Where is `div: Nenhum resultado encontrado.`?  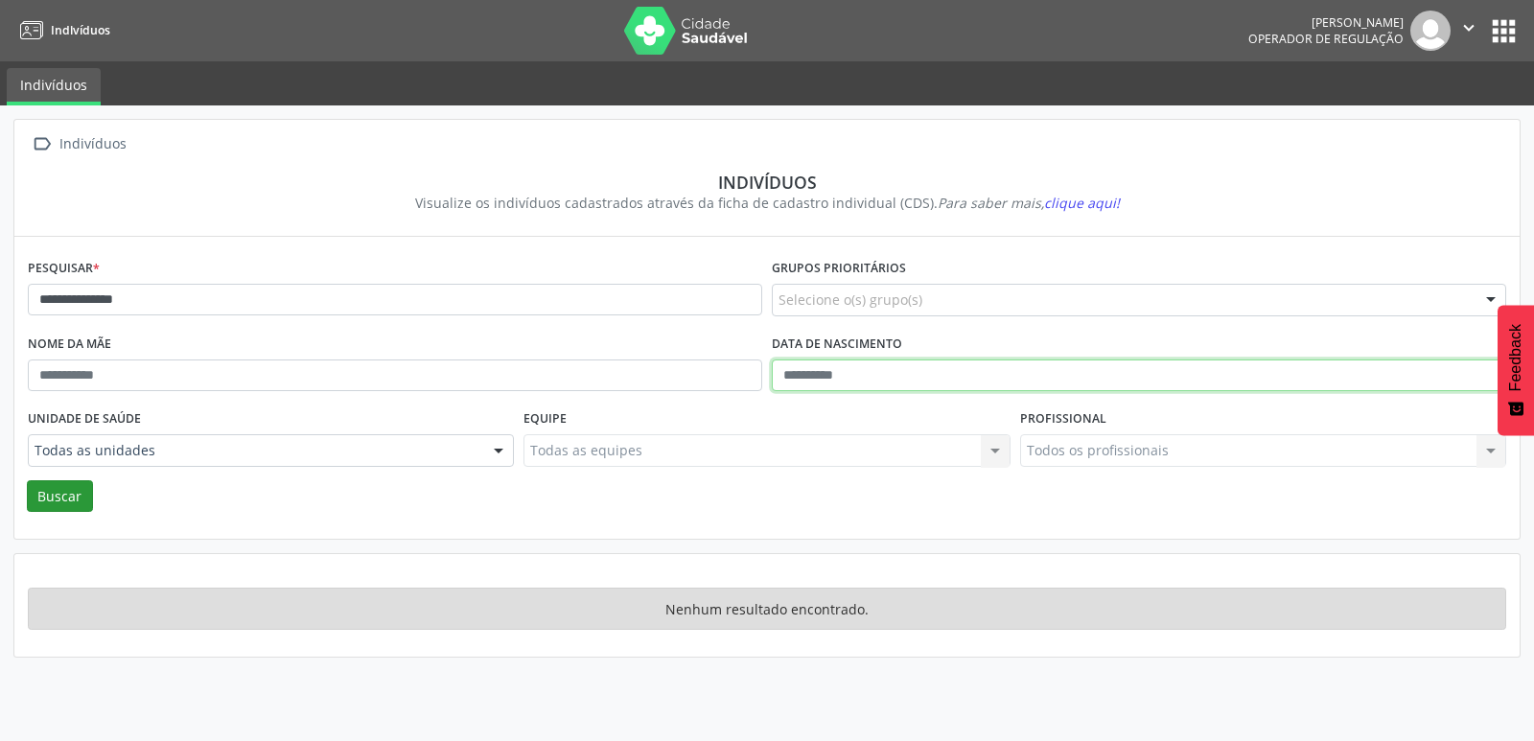
div: Nenhum resultado encontrado. is located at coordinates (767, 609).